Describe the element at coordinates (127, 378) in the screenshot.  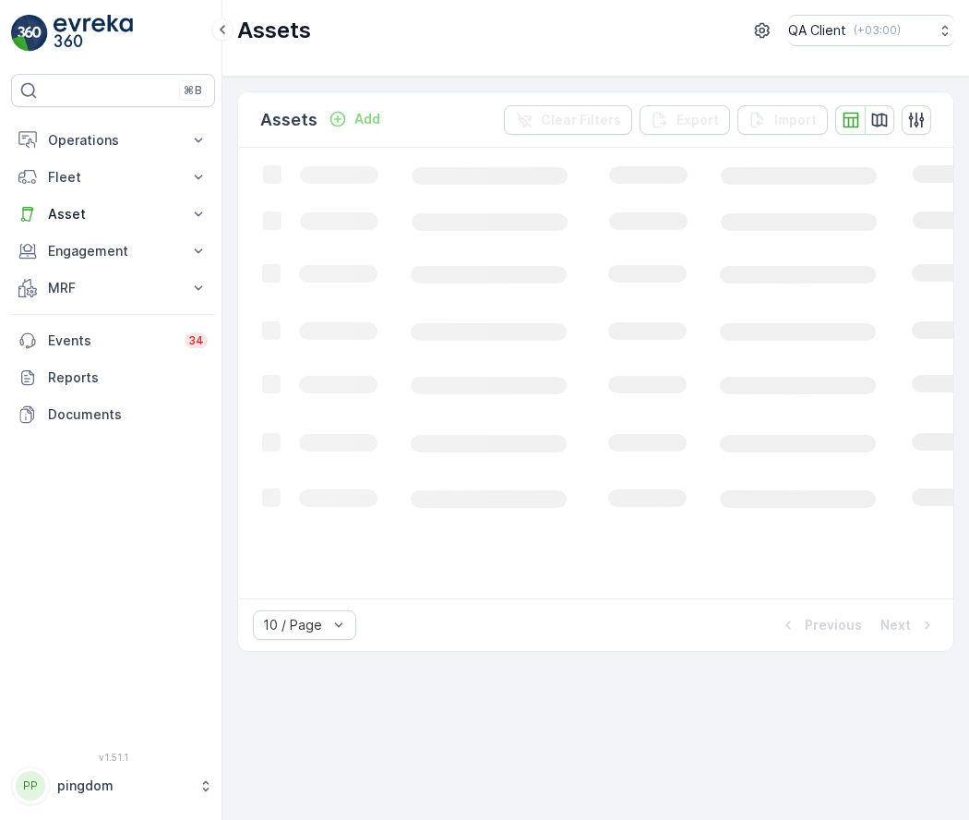
I see `p: Reports` at that location.